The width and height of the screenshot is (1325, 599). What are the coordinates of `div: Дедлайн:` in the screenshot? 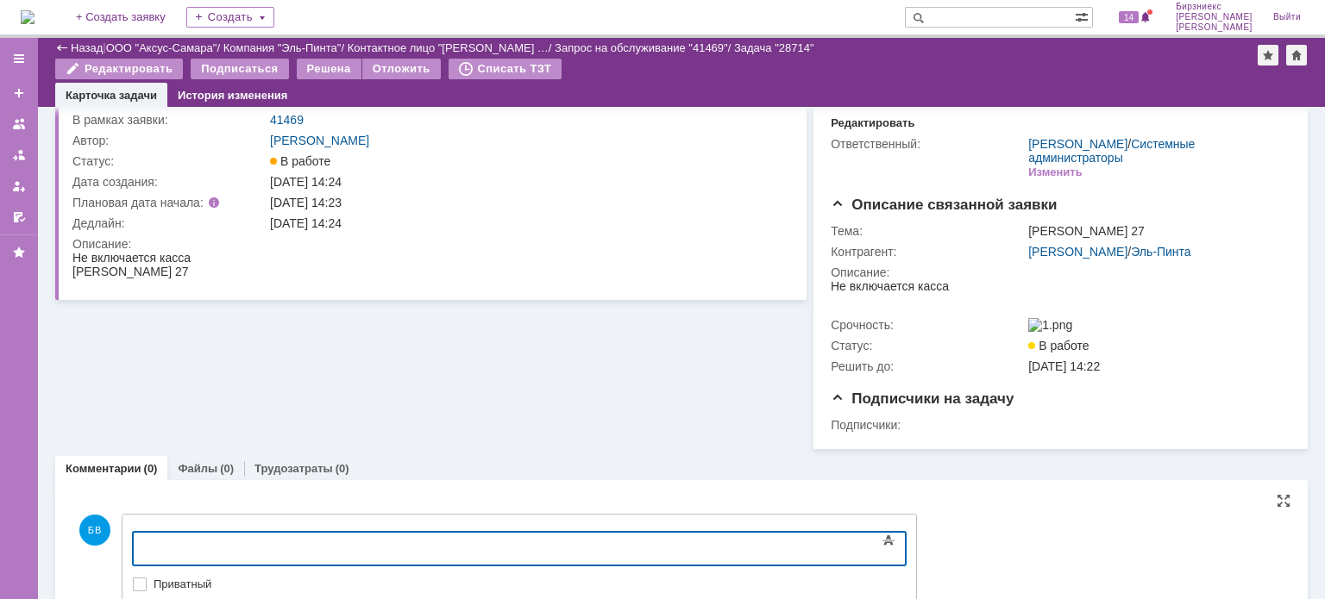 It's located at (169, 223).